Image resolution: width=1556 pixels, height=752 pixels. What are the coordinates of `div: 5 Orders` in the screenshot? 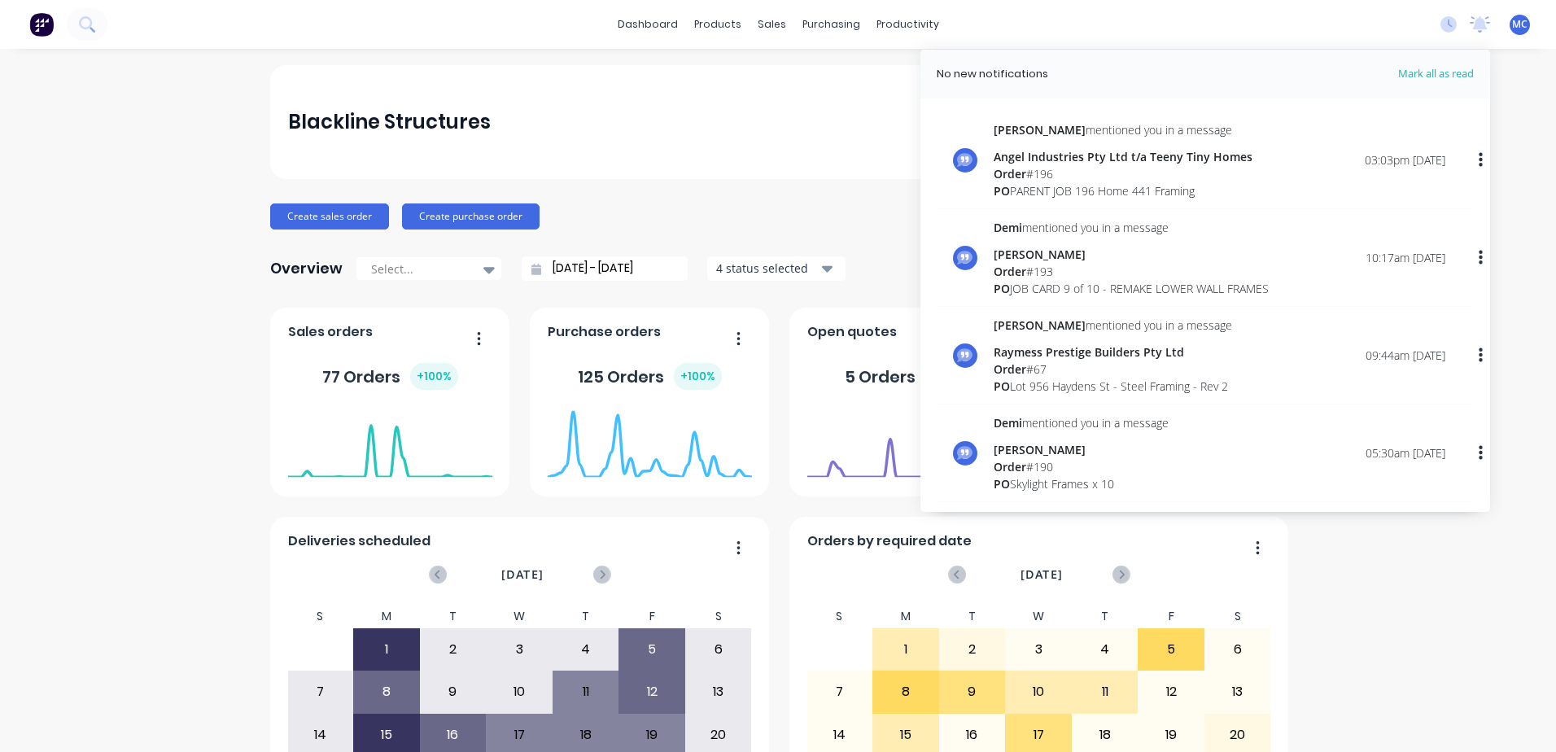 It's located at (909, 376).